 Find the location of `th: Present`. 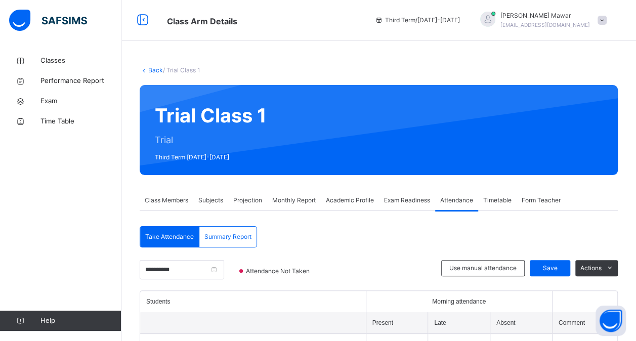

th: Present is located at coordinates (397, 323).